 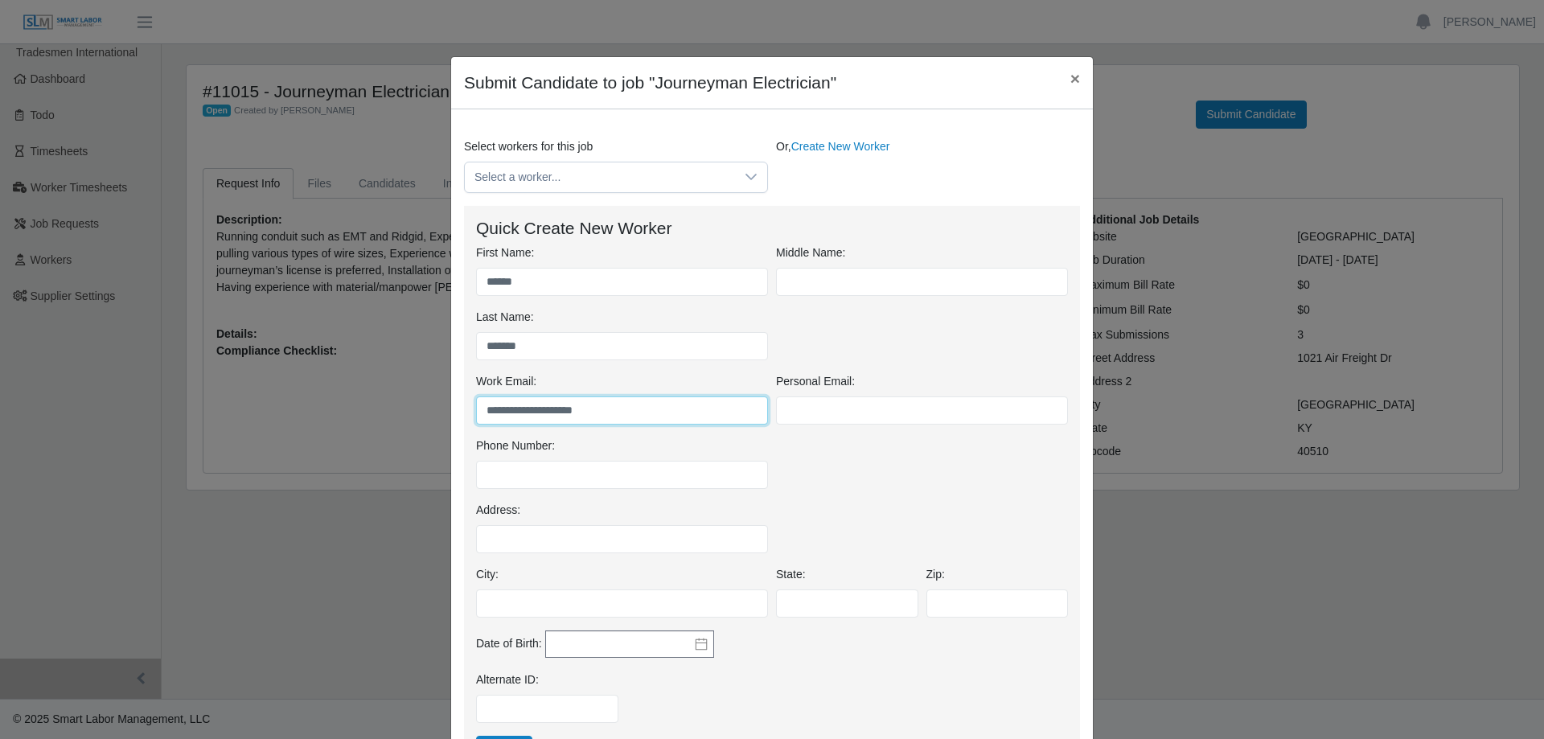 What do you see at coordinates (815, 381) in the screenshot?
I see `label: Personal Email:` at bounding box center [815, 381].